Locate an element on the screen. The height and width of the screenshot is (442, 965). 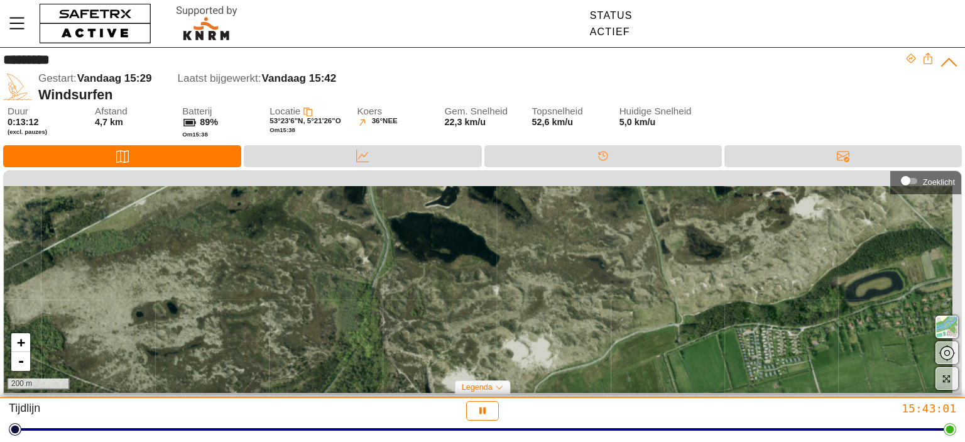
font: Huidige Snelheid is located at coordinates (655, 111).